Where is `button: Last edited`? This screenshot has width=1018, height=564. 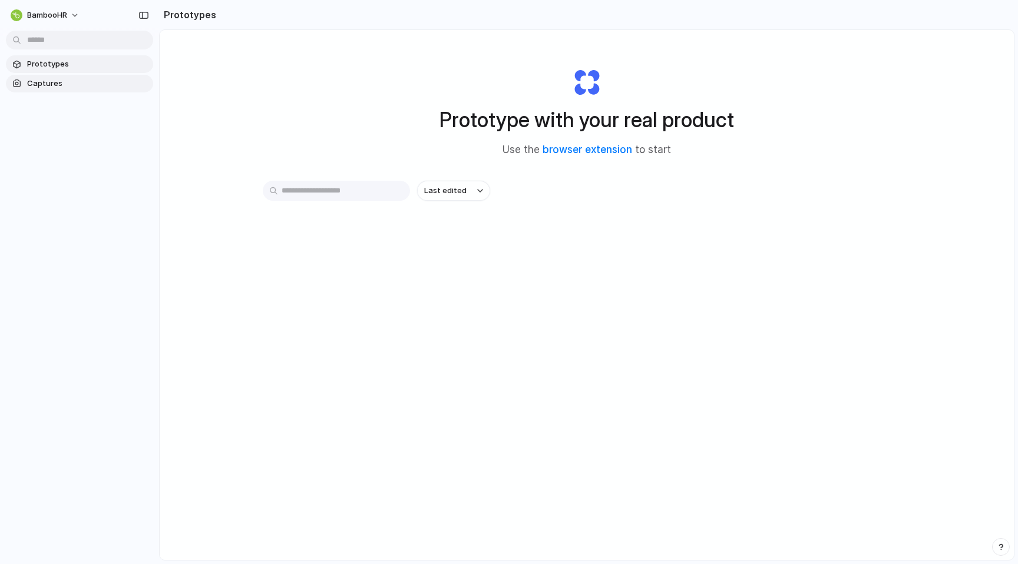 button: Last edited is located at coordinates (454, 191).